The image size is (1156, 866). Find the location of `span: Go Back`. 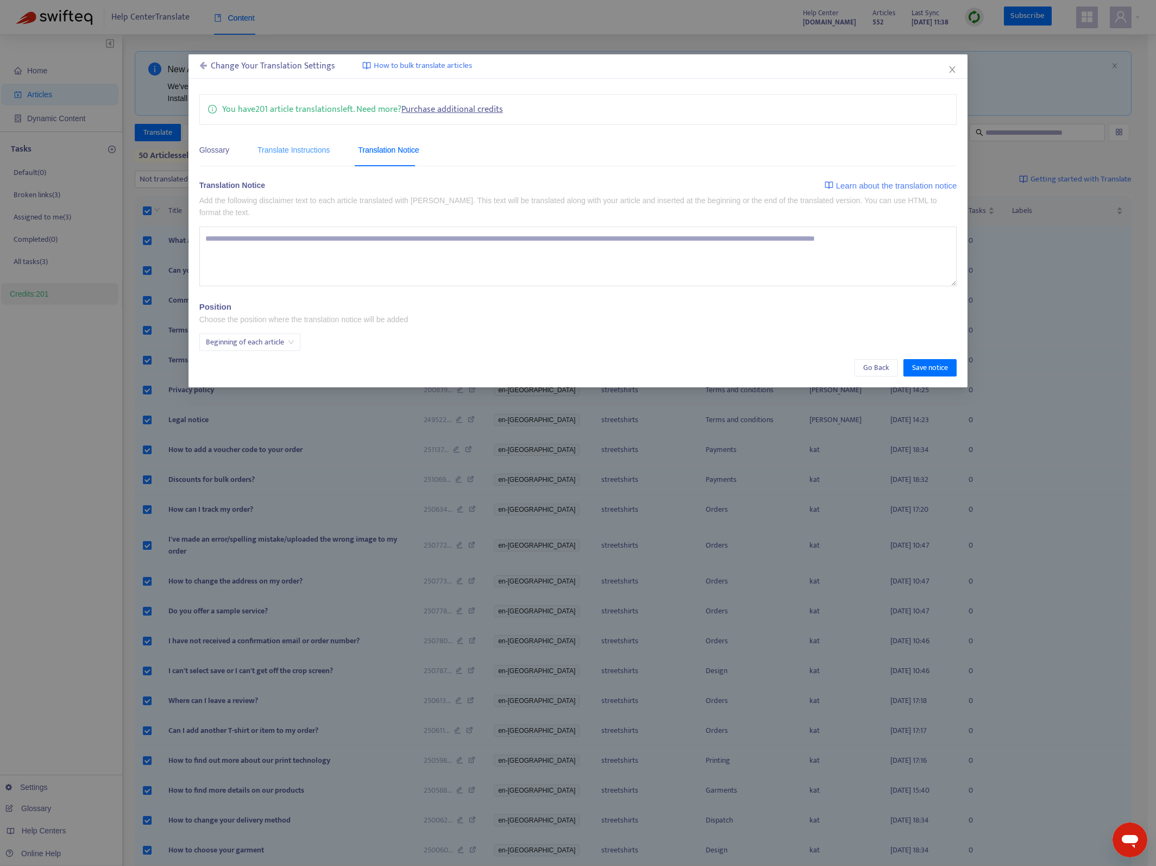

span: Go Back is located at coordinates (876, 368).